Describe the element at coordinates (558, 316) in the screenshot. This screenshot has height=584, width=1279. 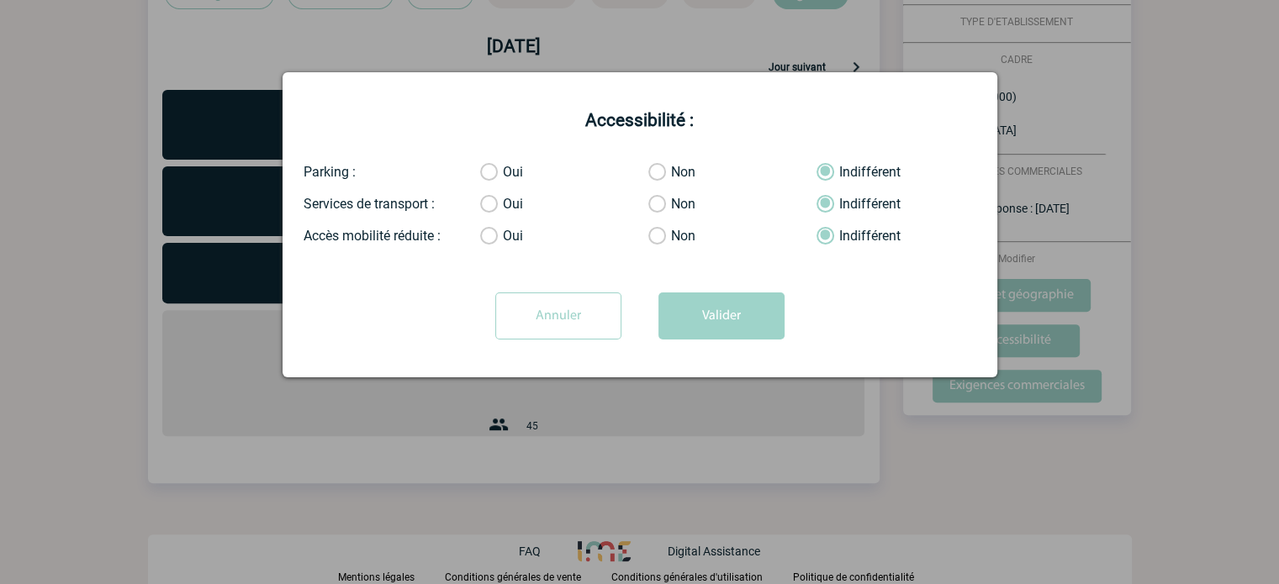
I see `input: Annuler` at that location.